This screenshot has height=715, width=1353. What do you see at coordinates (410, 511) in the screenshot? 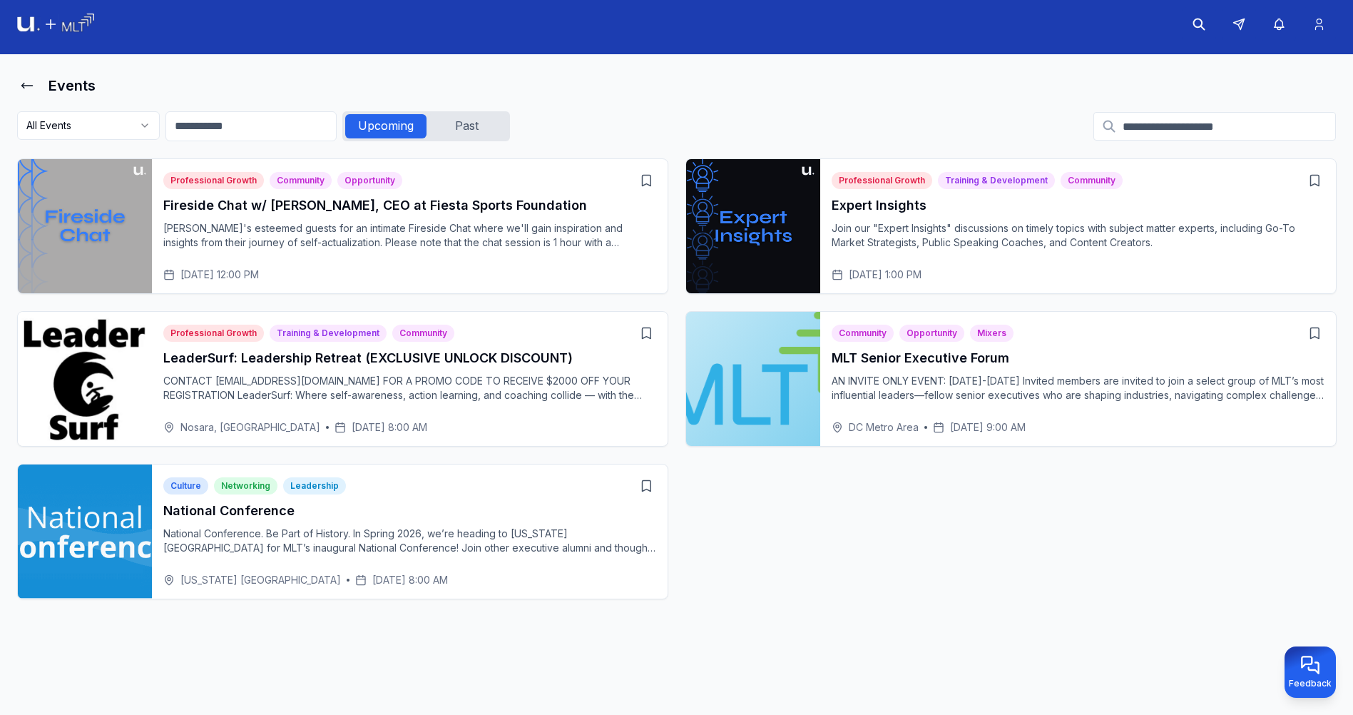
I see `h3: National Conference` at bounding box center [410, 511].